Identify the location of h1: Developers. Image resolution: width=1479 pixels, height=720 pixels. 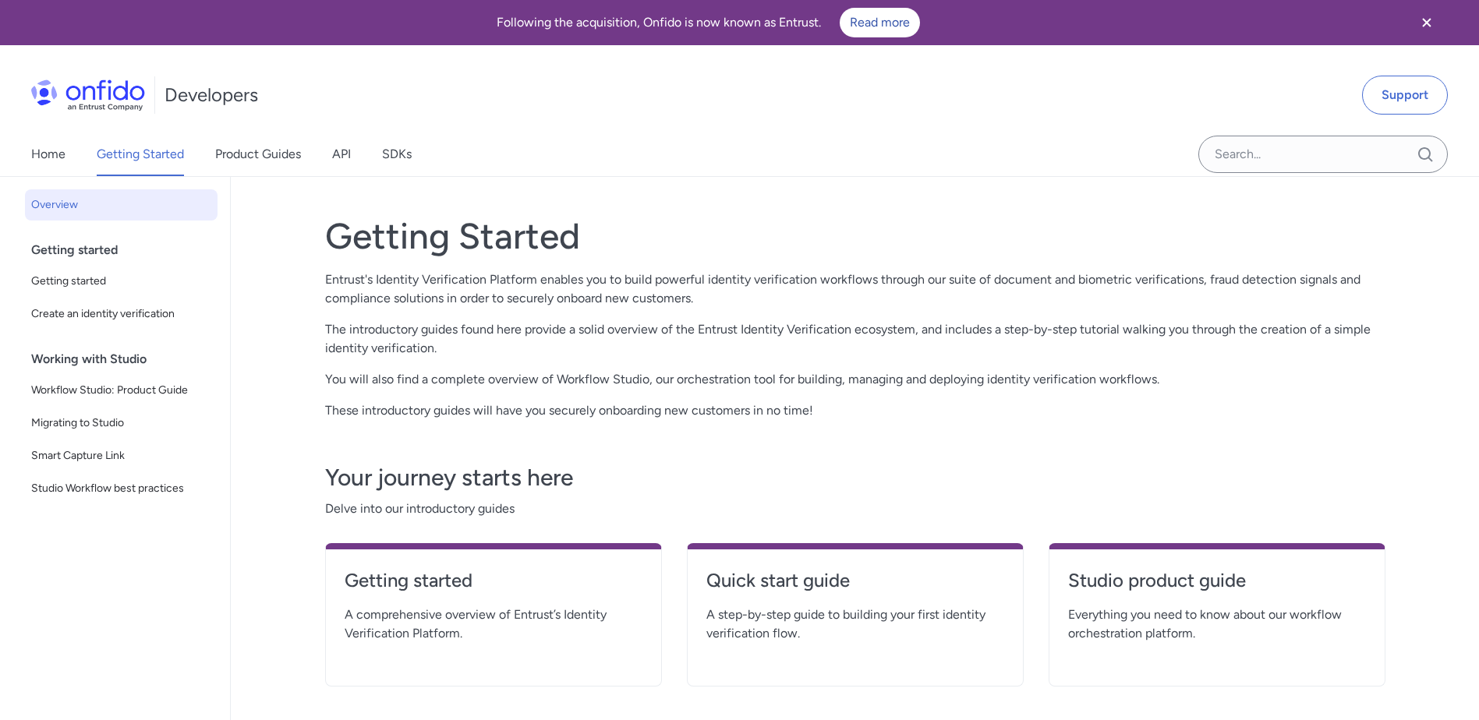
(211, 95).